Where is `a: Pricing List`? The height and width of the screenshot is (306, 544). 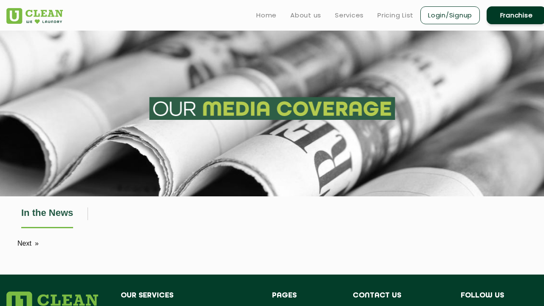 a: Pricing List is located at coordinates (395, 15).